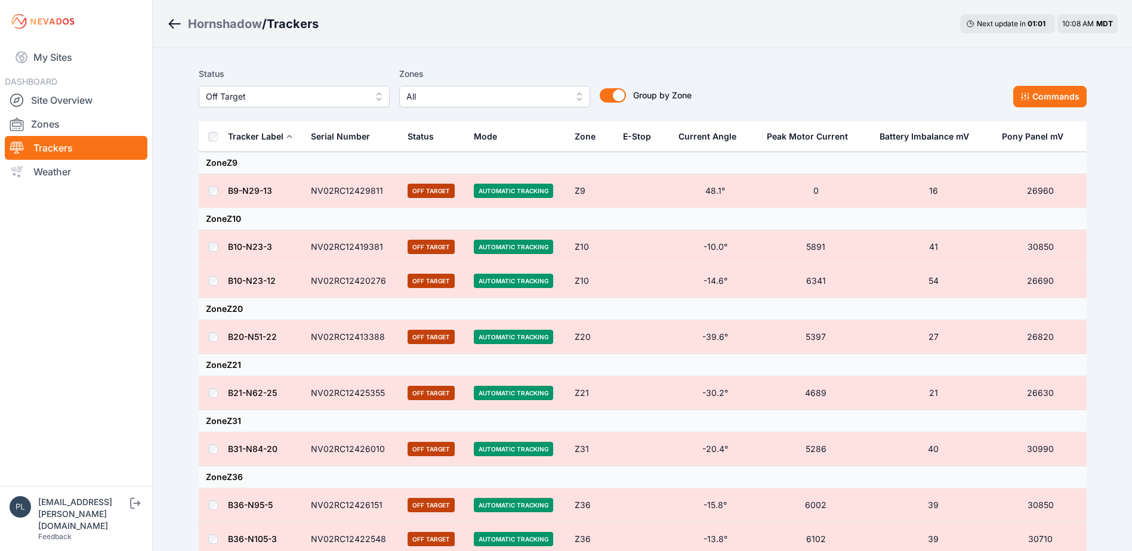  What do you see at coordinates (933, 505) in the screenshot?
I see `td: 39` at bounding box center [933, 505].